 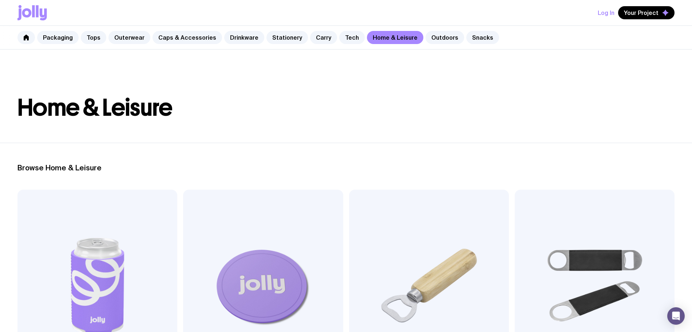 What do you see at coordinates (395, 38) in the screenshot?
I see `a: Home & Leisure` at bounding box center [395, 38].